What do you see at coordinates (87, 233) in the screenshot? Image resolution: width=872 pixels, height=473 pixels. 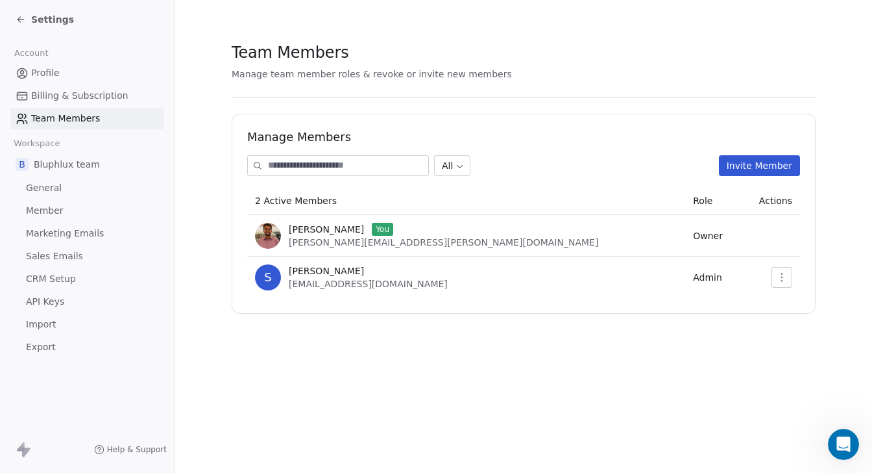 I see `a: Marketing Emails` at bounding box center [87, 233].